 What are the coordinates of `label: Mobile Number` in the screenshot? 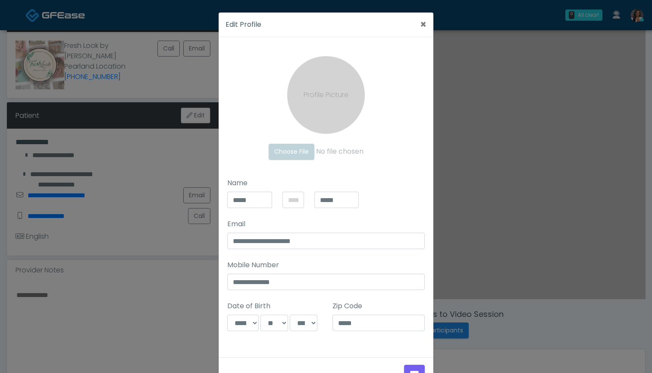 It's located at (253, 265).